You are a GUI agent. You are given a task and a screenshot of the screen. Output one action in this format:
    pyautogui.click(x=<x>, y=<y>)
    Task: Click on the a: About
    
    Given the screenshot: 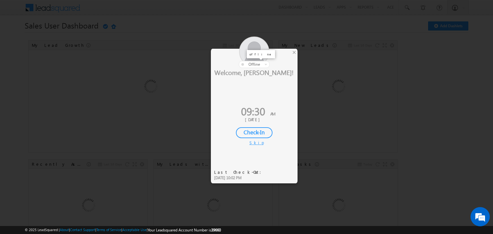 What is the action you would take?
    pyautogui.click(x=64, y=230)
    